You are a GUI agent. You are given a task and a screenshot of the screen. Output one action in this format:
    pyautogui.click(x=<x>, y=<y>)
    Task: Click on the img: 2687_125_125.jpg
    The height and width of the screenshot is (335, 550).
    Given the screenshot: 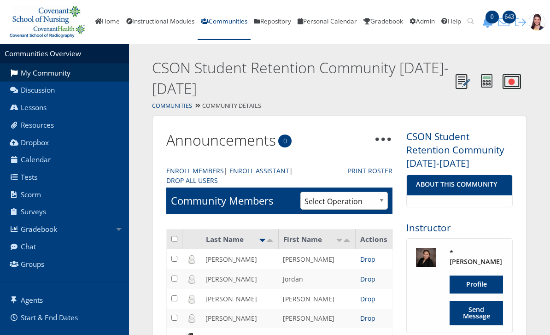 What is the action you would take?
    pyautogui.click(x=426, y=258)
    